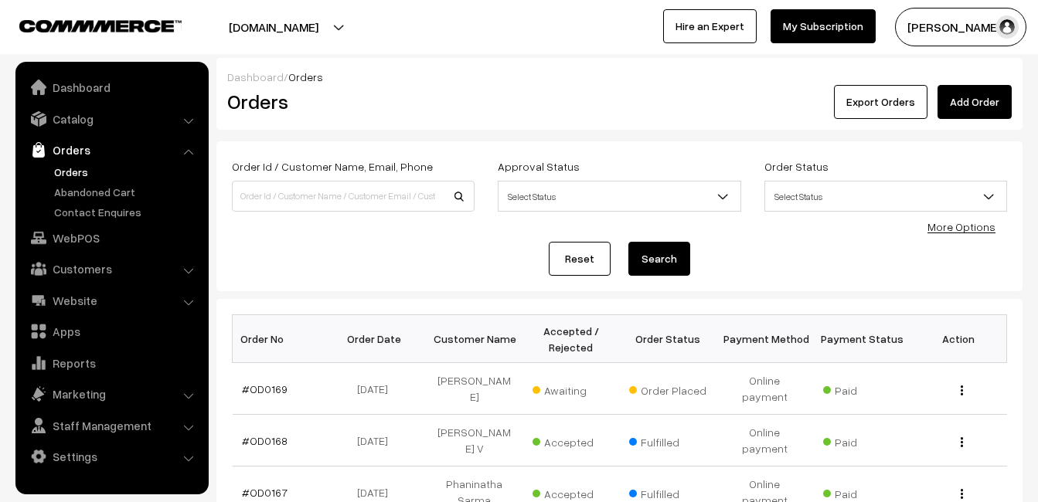  I want to click on a: Website, so click(111, 301).